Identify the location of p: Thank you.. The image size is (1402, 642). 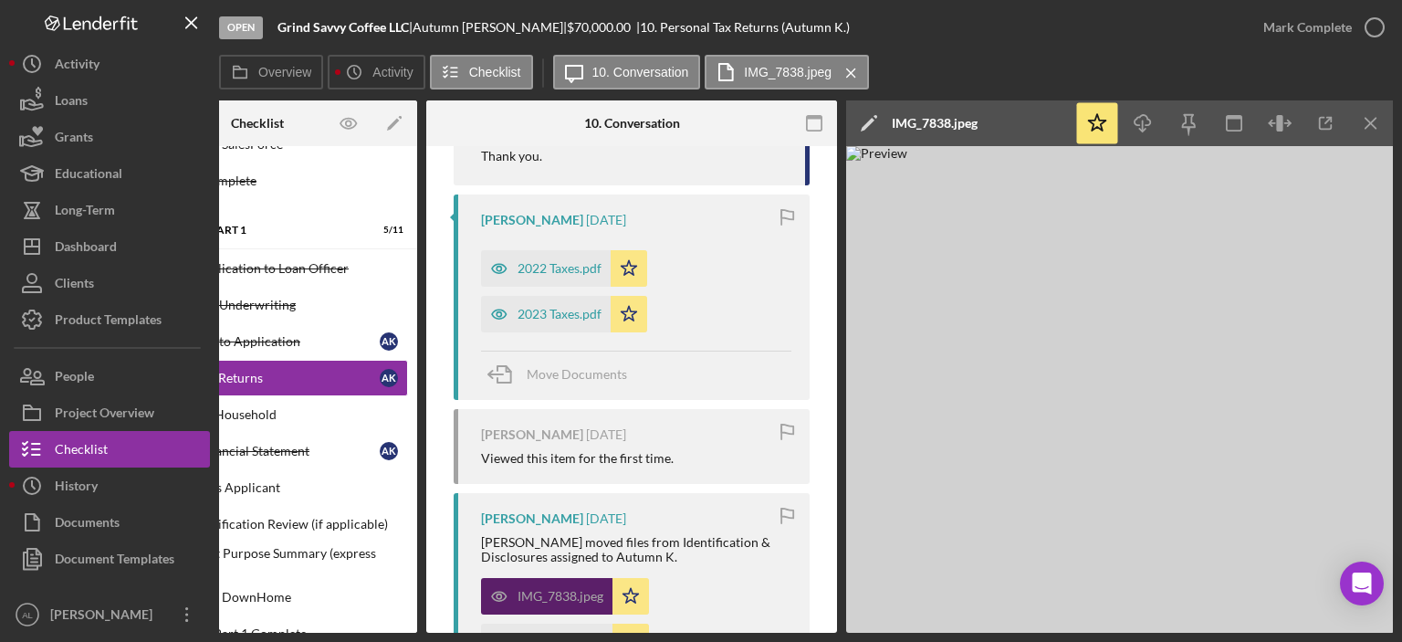
(633, 156).